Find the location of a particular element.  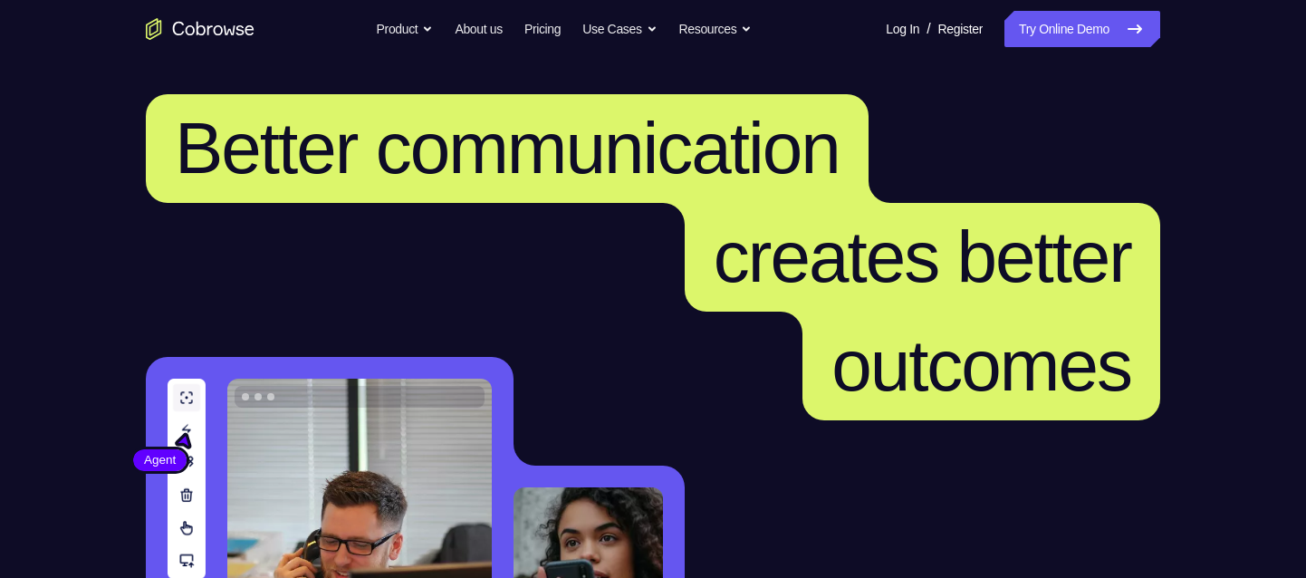

a: Try Online Demo is located at coordinates (1082, 29).